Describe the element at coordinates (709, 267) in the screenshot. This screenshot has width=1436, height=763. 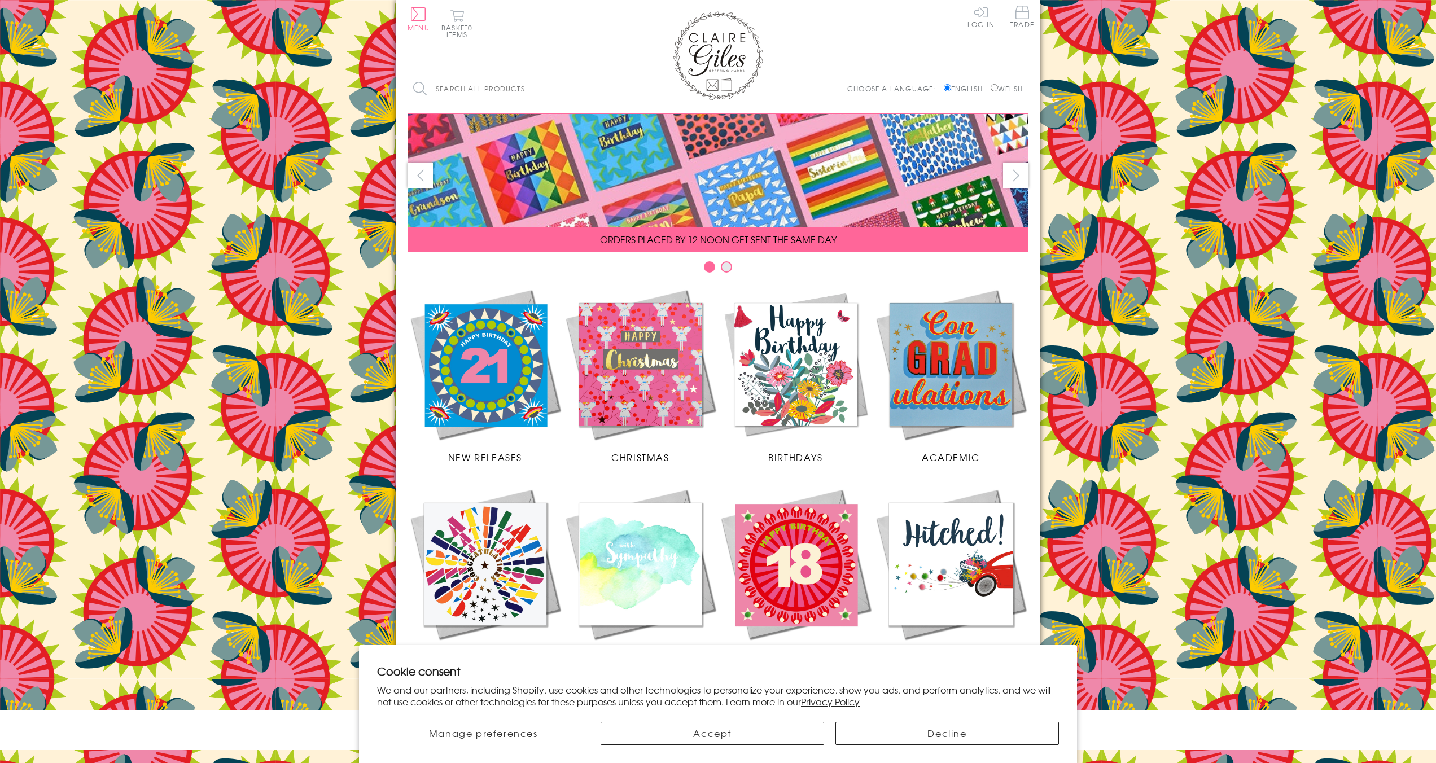
I see `button: Carousel Page 1 (Current Slide)` at that location.